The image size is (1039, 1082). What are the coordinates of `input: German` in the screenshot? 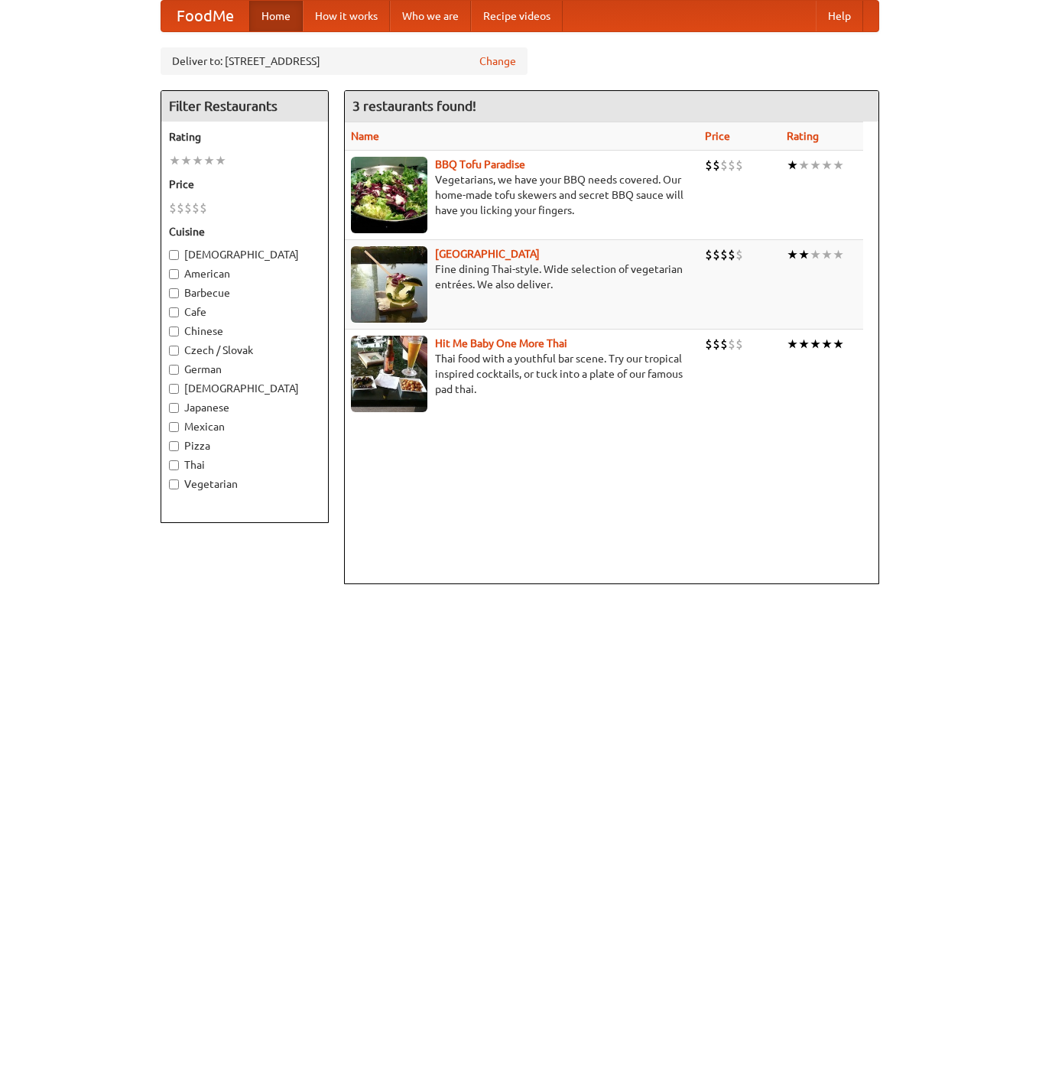 It's located at (174, 369).